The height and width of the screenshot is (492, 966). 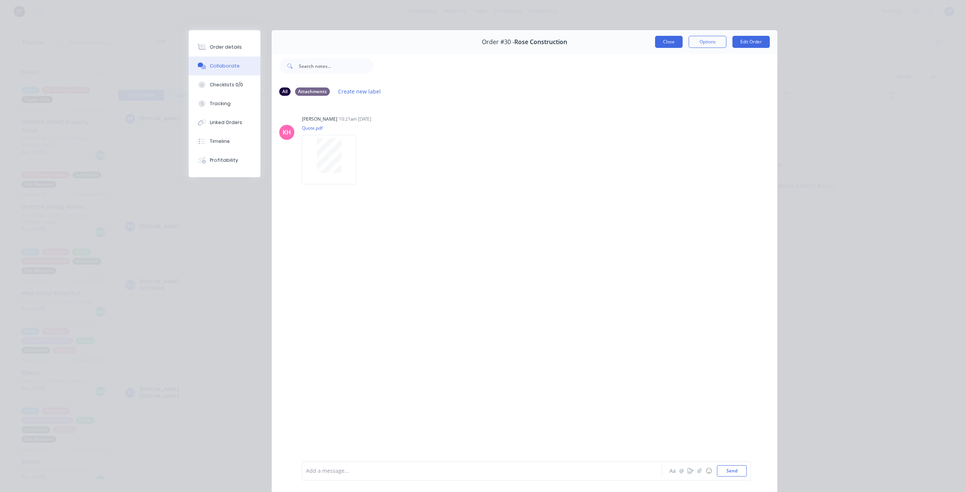 I want to click on button: Order details, so click(x=224, y=47).